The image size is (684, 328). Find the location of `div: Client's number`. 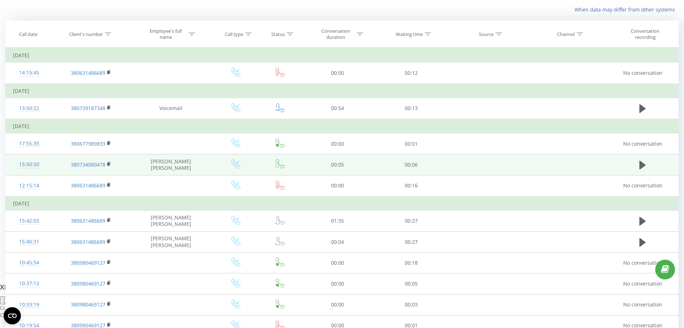

div: Client's number is located at coordinates (86, 34).